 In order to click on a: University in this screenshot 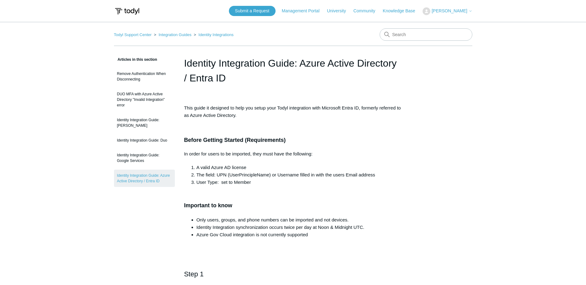, I will do `click(339, 11)`.